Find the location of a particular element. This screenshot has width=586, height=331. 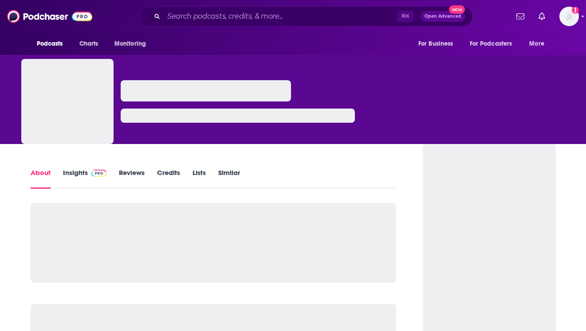

a: Lists is located at coordinates (199, 179).